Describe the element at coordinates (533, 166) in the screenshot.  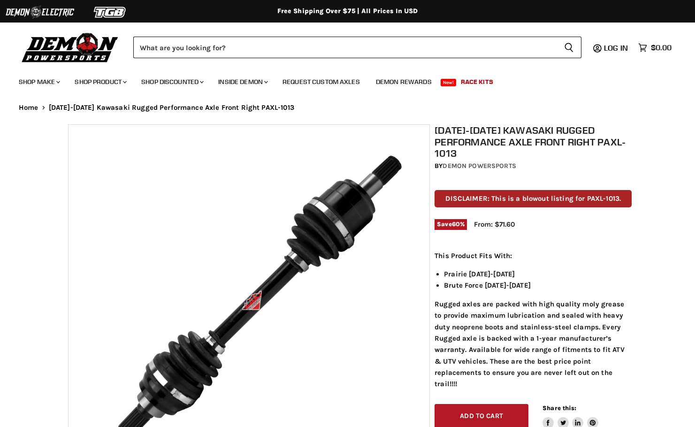
I see `div: by` at that location.